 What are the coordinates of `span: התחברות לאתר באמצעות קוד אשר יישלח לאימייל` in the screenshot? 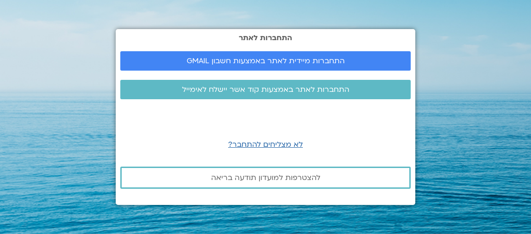 It's located at (266, 89).